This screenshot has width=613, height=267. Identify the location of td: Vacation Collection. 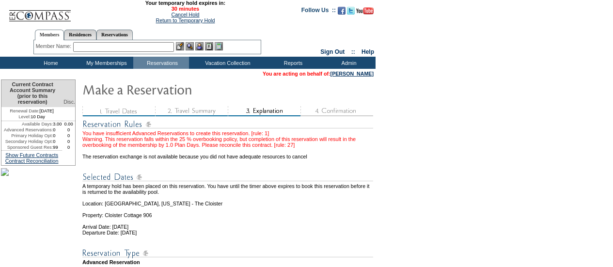
(226, 63).